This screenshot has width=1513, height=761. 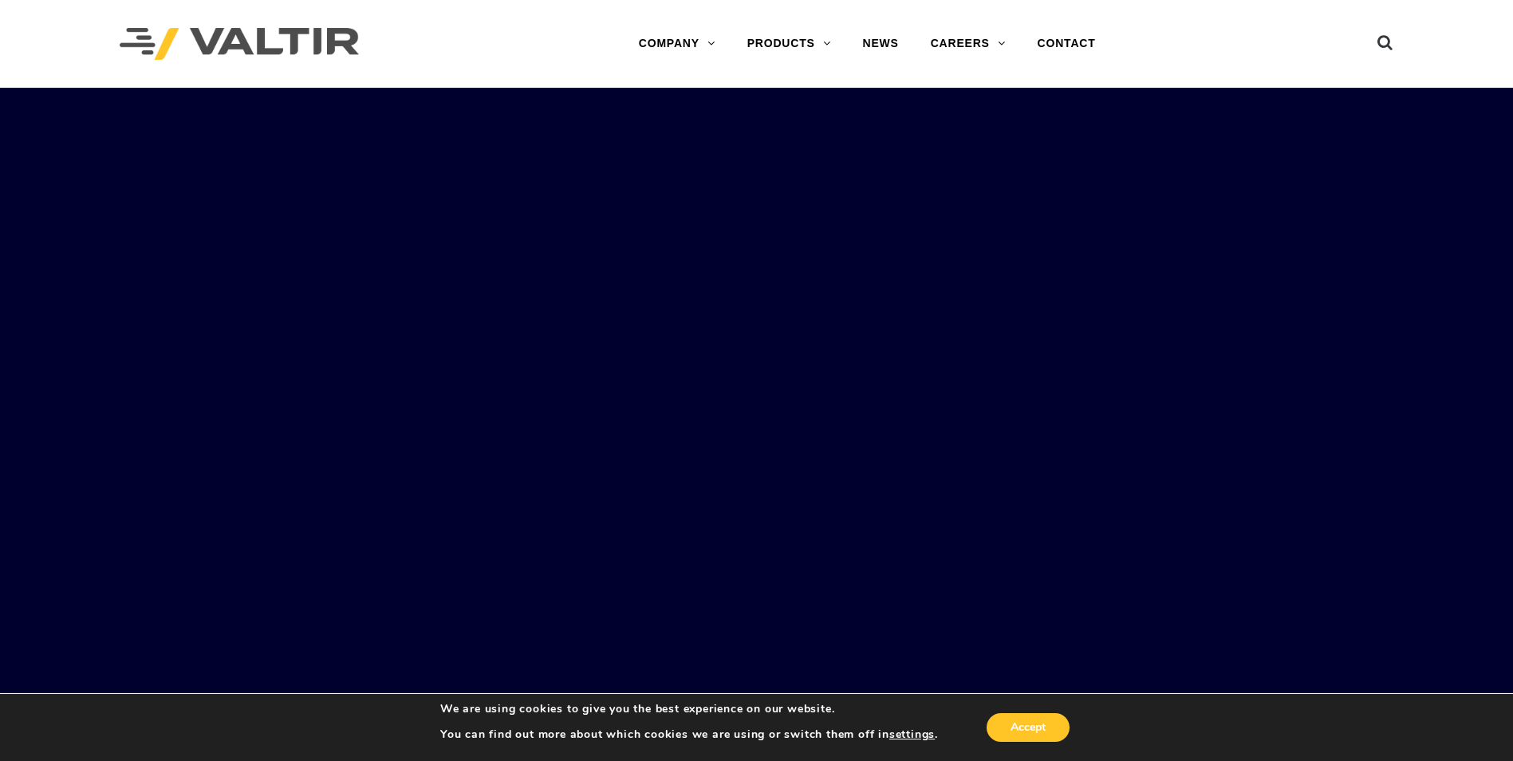 What do you see at coordinates (239, 44) in the screenshot?
I see `img: Valtir` at bounding box center [239, 44].